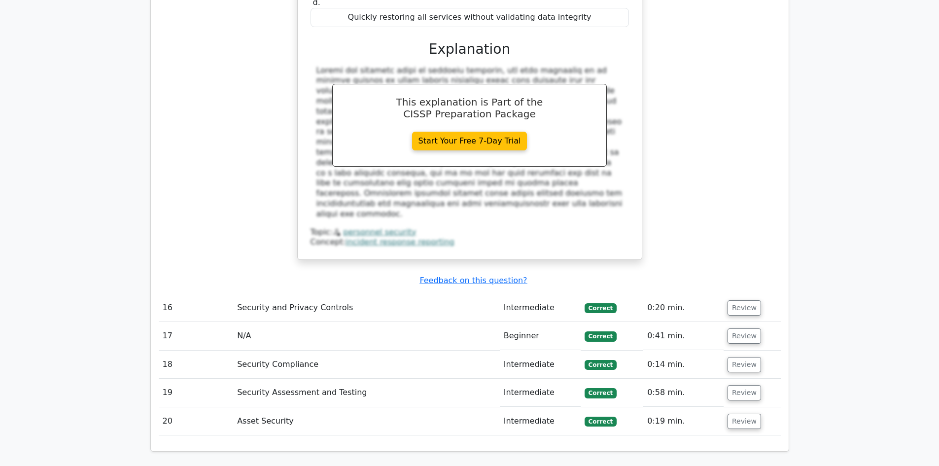 The height and width of the screenshot is (466, 939). What do you see at coordinates (380, 232) in the screenshot?
I see `a: personnel security` at bounding box center [380, 232].